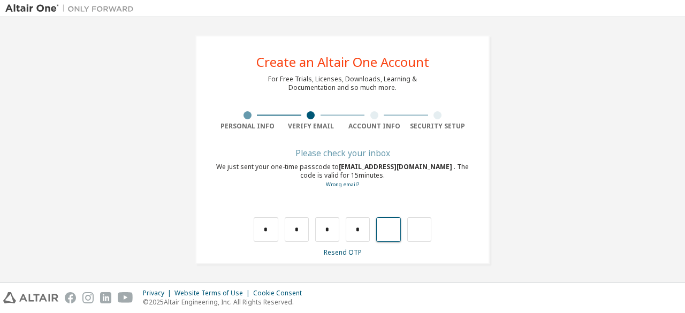 The image size is (685, 313). I want to click on a: Go back to the registration form, so click(342, 184).